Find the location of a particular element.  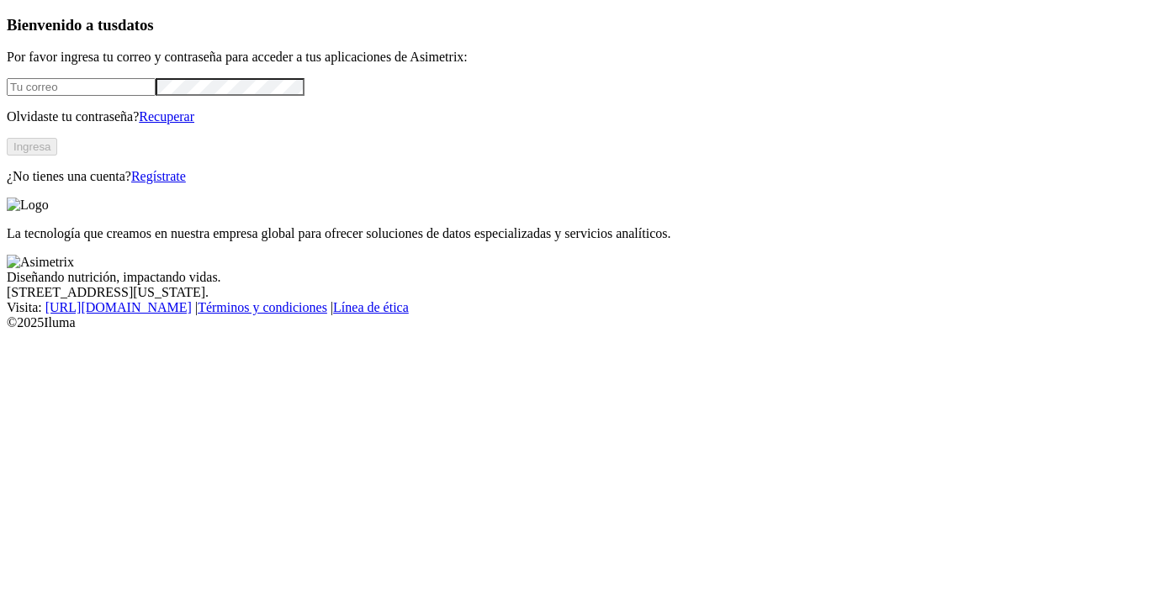

p: Por favor ingresa tu correo y contraseña para acceder a tus aplicaciones de Asimetrix: is located at coordinates (582, 57).